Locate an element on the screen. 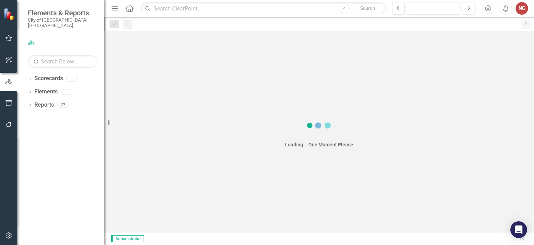 The width and height of the screenshot is (534, 245). span: Elements & Reports is located at coordinates (63, 13).